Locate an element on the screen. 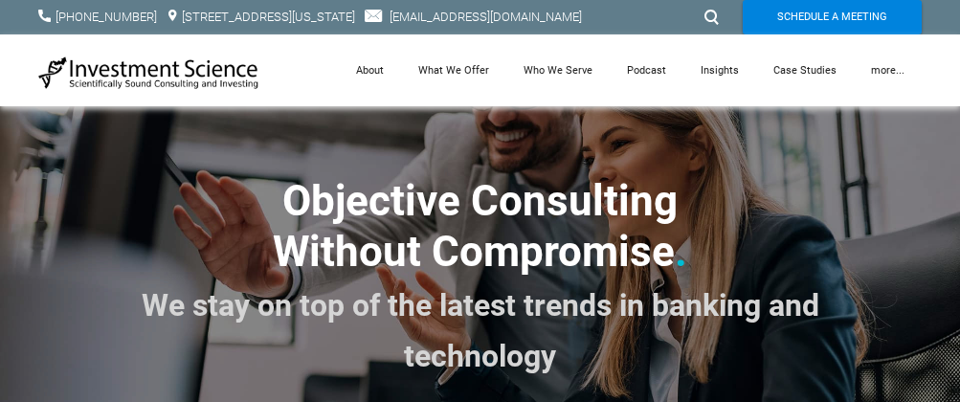 Image resolution: width=960 pixels, height=402 pixels. img: Investment Science | NYC Consulting Services is located at coordinates (148, 72).